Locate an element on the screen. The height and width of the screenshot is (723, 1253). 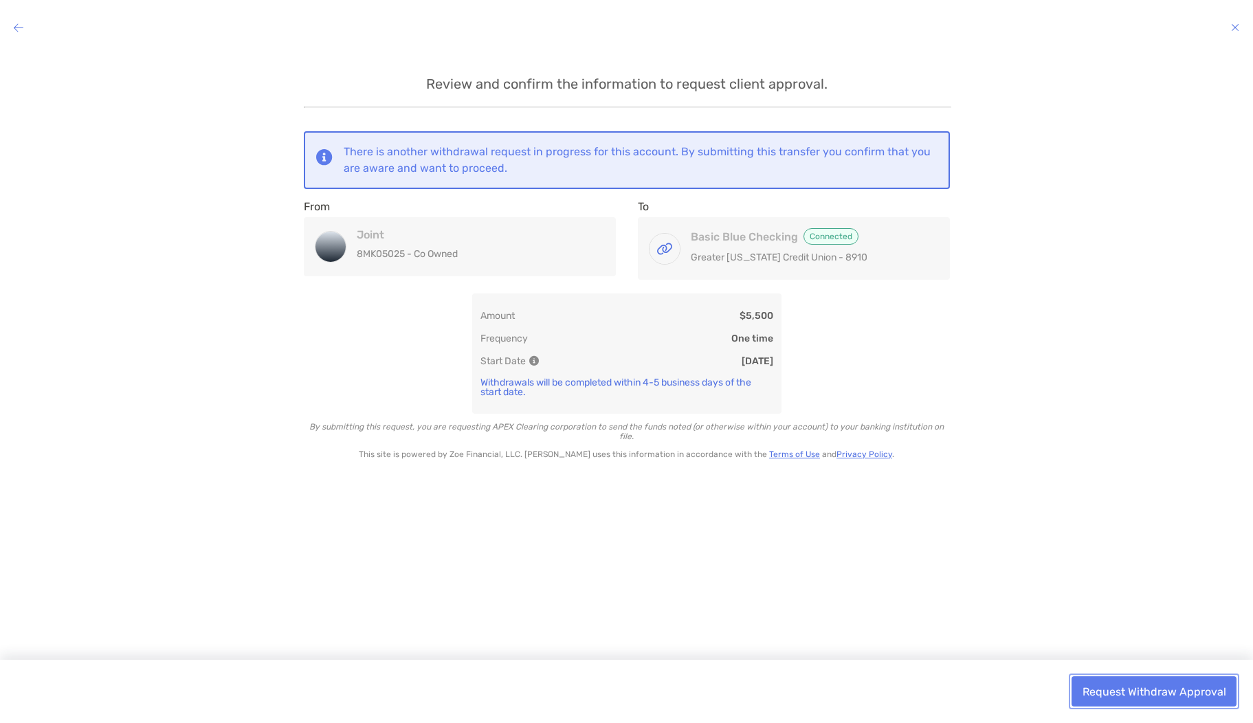
label: From is located at coordinates (317, 206).